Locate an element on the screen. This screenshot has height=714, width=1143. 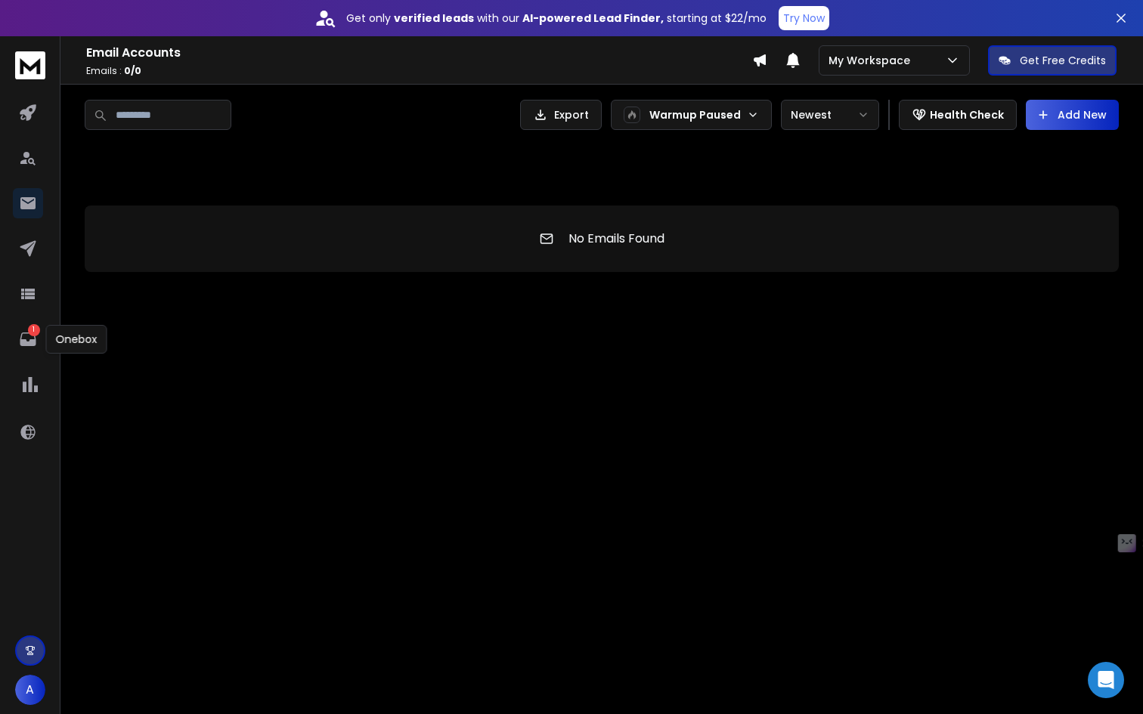
h1: Email Accounts is located at coordinates (419, 53).